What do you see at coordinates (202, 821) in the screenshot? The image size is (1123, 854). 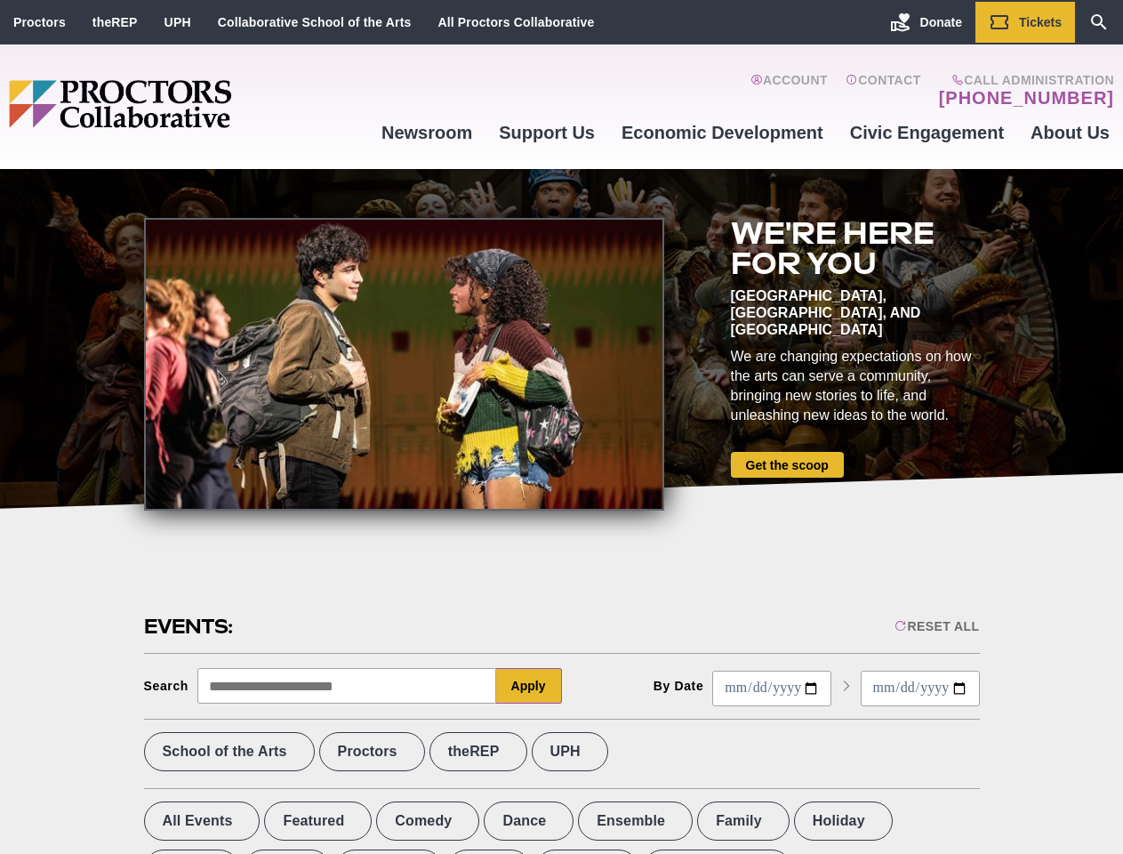 I see `label: All Events` at bounding box center [202, 821].